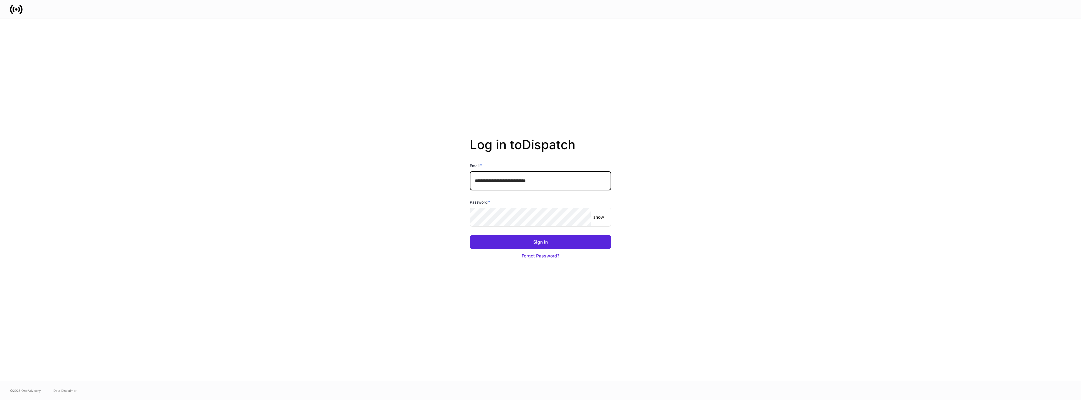 The width and height of the screenshot is (1081, 400). What do you see at coordinates (541, 256) in the screenshot?
I see `div: Forgot Password?` at bounding box center [541, 256].